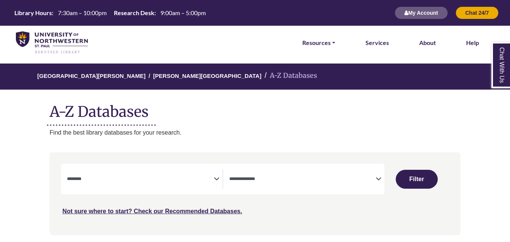  What do you see at coordinates (255, 109) in the screenshot?
I see `h1: A-Z Databases` at bounding box center [255, 109].